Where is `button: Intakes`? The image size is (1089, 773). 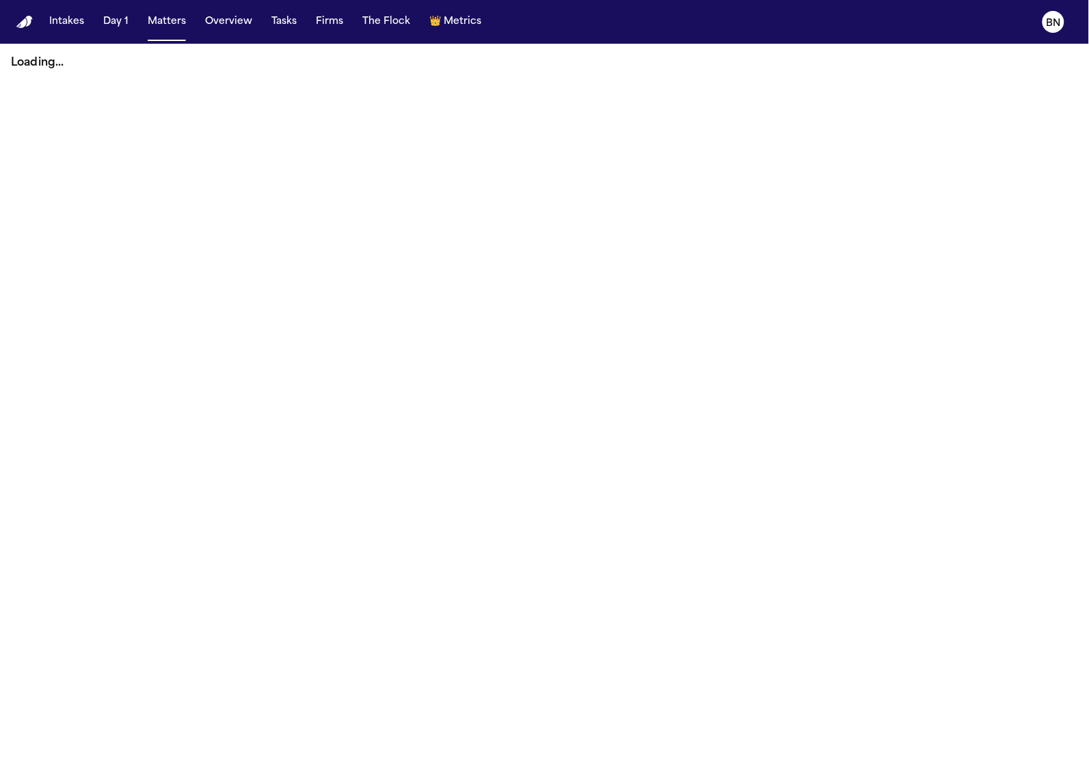
button: Intakes is located at coordinates (66, 22).